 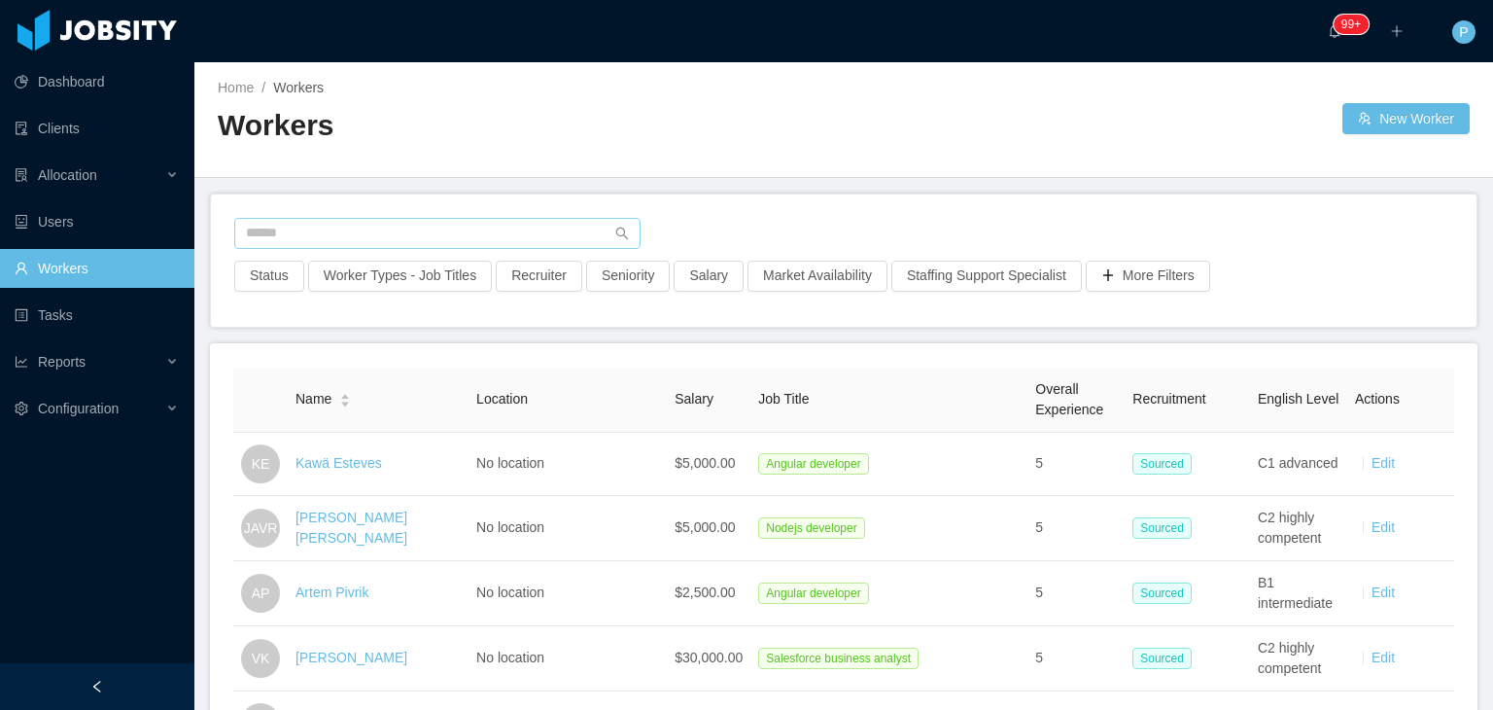 What do you see at coordinates (838, 658) in the screenshot?
I see `span: Salesforce business analyst` at bounding box center [838, 658].